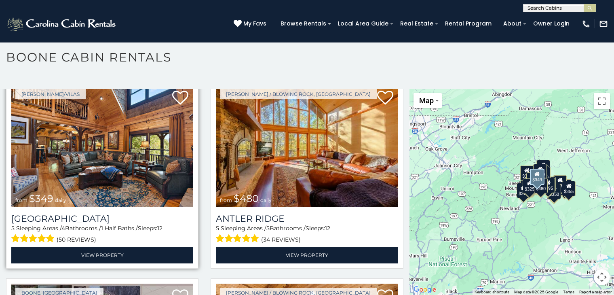 Image resolution: width=614 pixels, height=295 pixels. I want to click on div: $695, so click(548, 185).